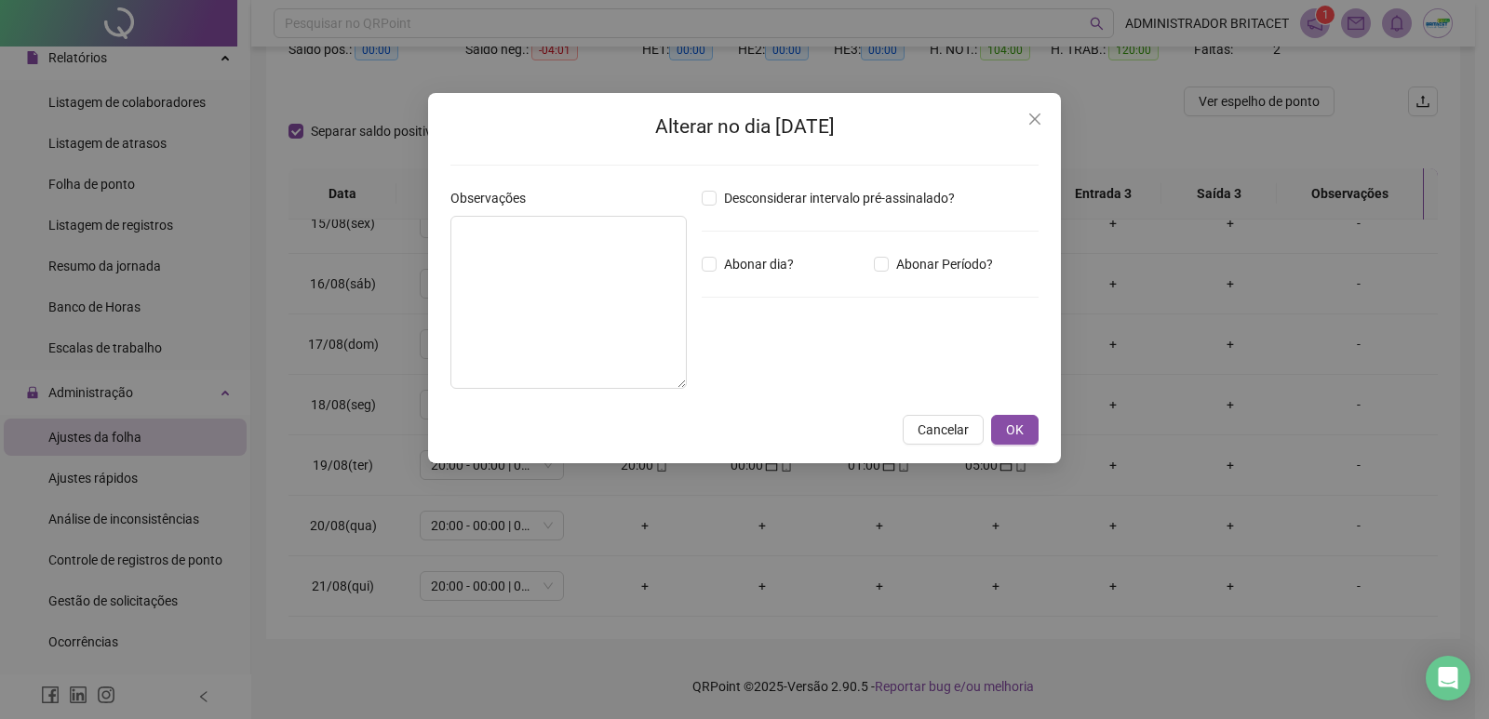  What do you see at coordinates (839, 198) in the screenshot?
I see `span: Desconsiderar intervalo pré-assinalado?` at bounding box center [839, 198].